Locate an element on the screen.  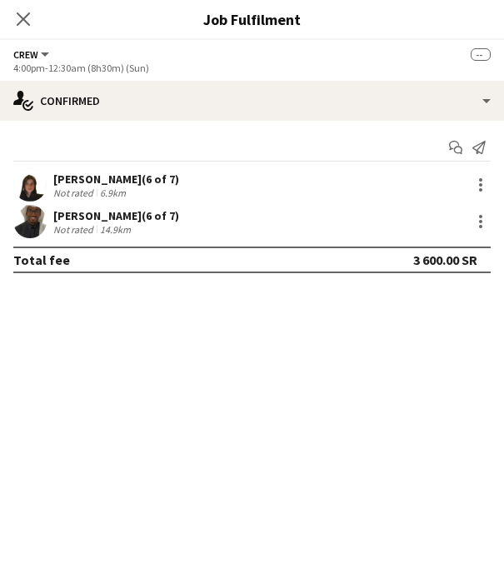
div: 6.9km is located at coordinates (112, 192).